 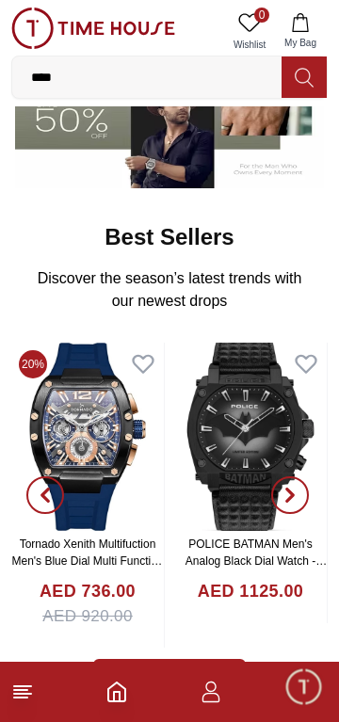 What do you see at coordinates (250, 437) in the screenshot?
I see `img: POLICE BATMAN Men's Analog Black Dial Watch - PEWGD0022601` at bounding box center [250, 437].